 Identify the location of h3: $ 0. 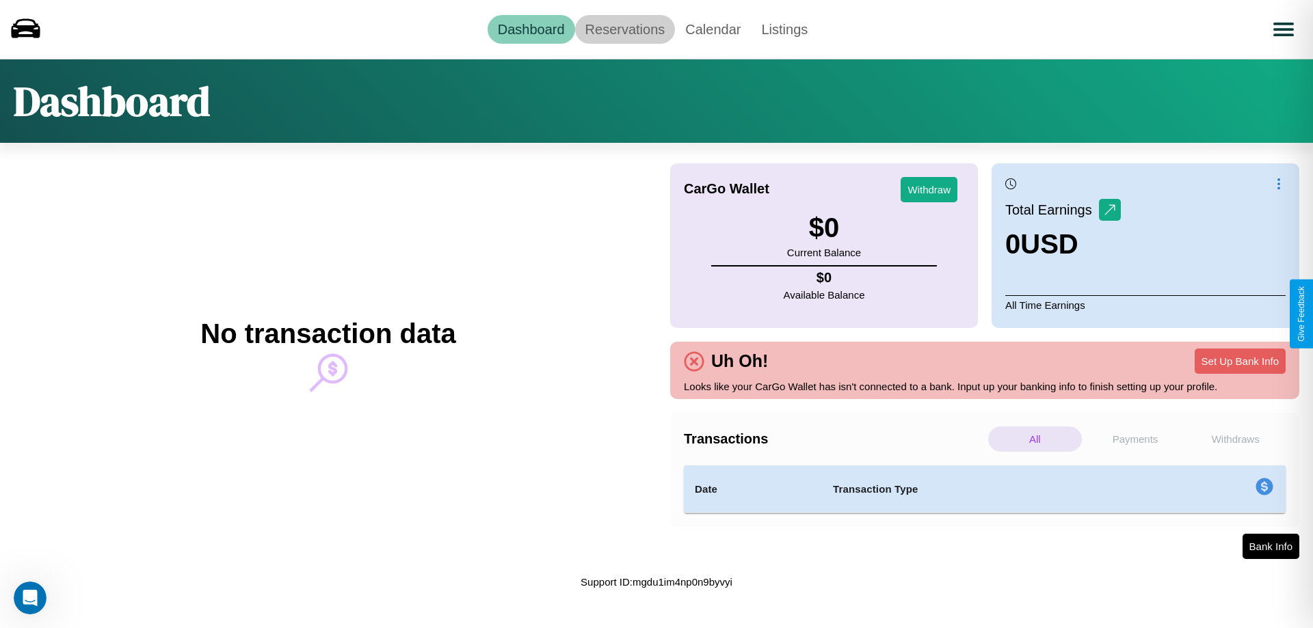
(824, 228).